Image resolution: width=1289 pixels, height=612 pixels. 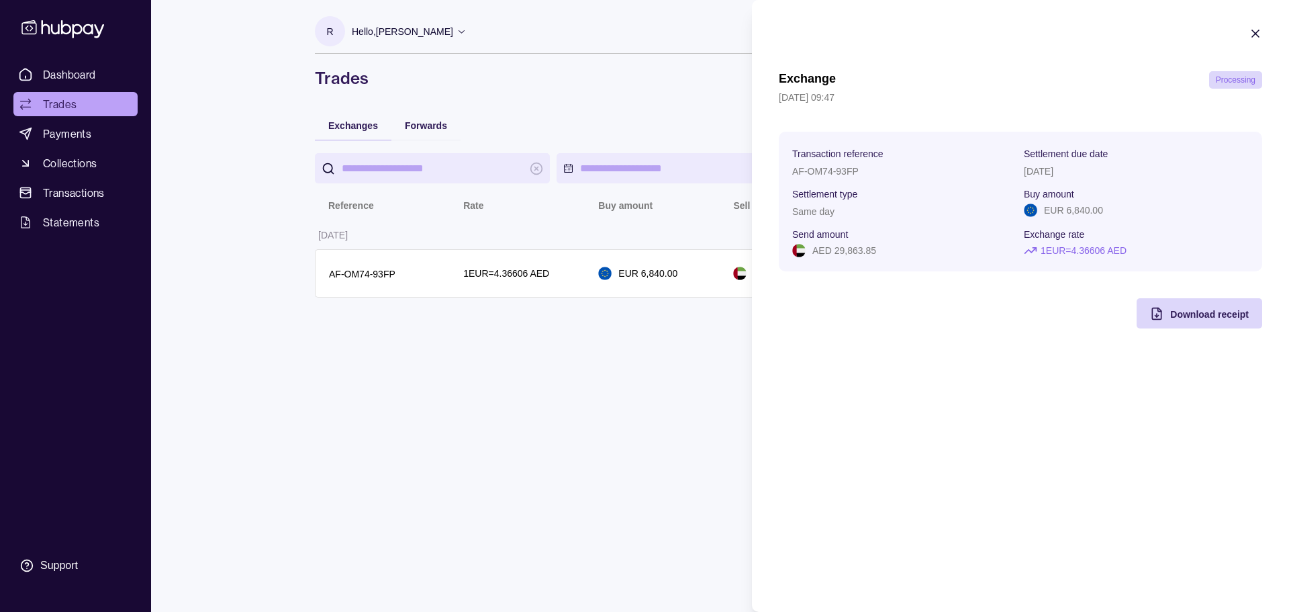 What do you see at coordinates (813, 211) in the screenshot?
I see `p: Same day` at bounding box center [813, 211].